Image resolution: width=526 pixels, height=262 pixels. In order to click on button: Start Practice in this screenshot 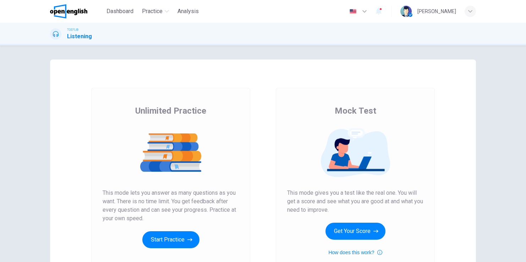, I will do `click(171, 240)`.